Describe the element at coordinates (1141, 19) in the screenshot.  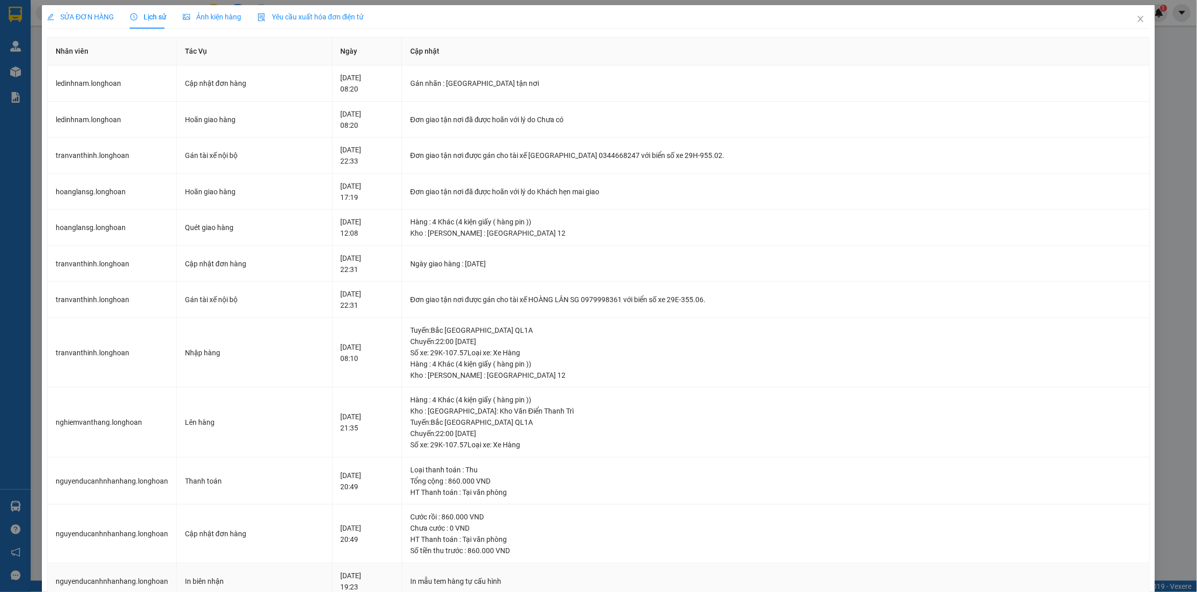
I see `button: Close` at that location.